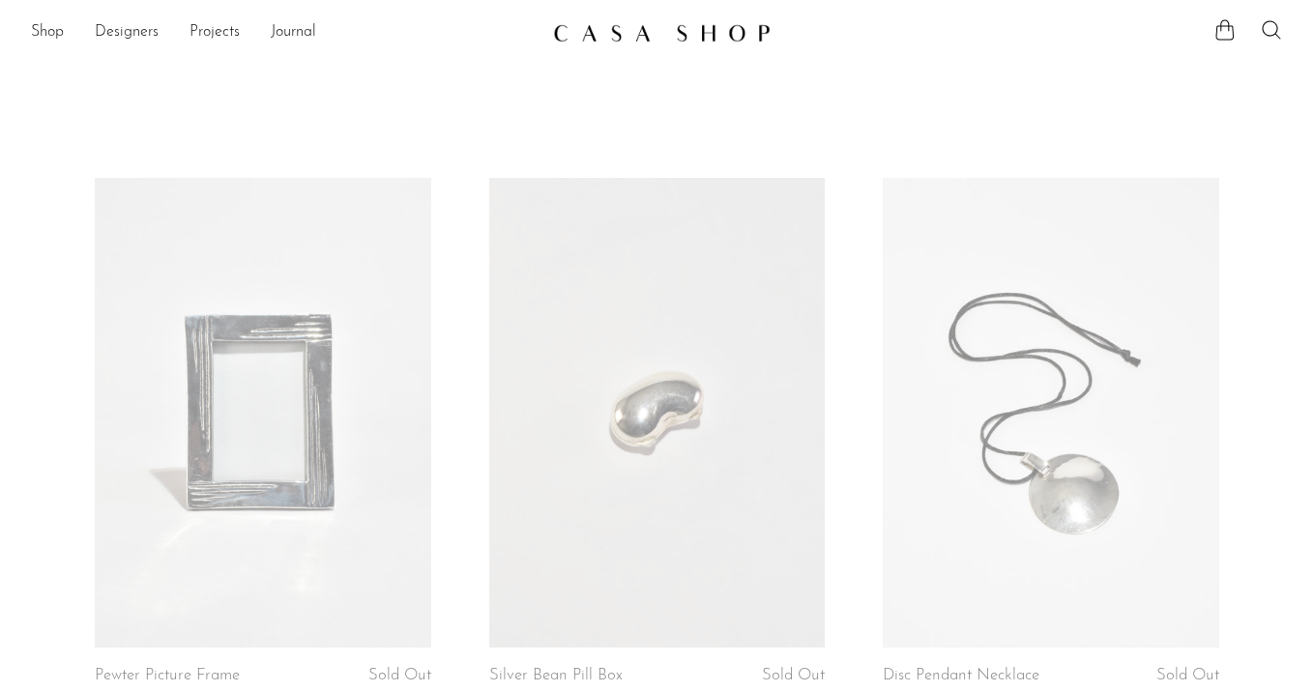 This screenshot has height=692, width=1314. What do you see at coordinates (293, 33) in the screenshot?
I see `a: Journal` at bounding box center [293, 33].